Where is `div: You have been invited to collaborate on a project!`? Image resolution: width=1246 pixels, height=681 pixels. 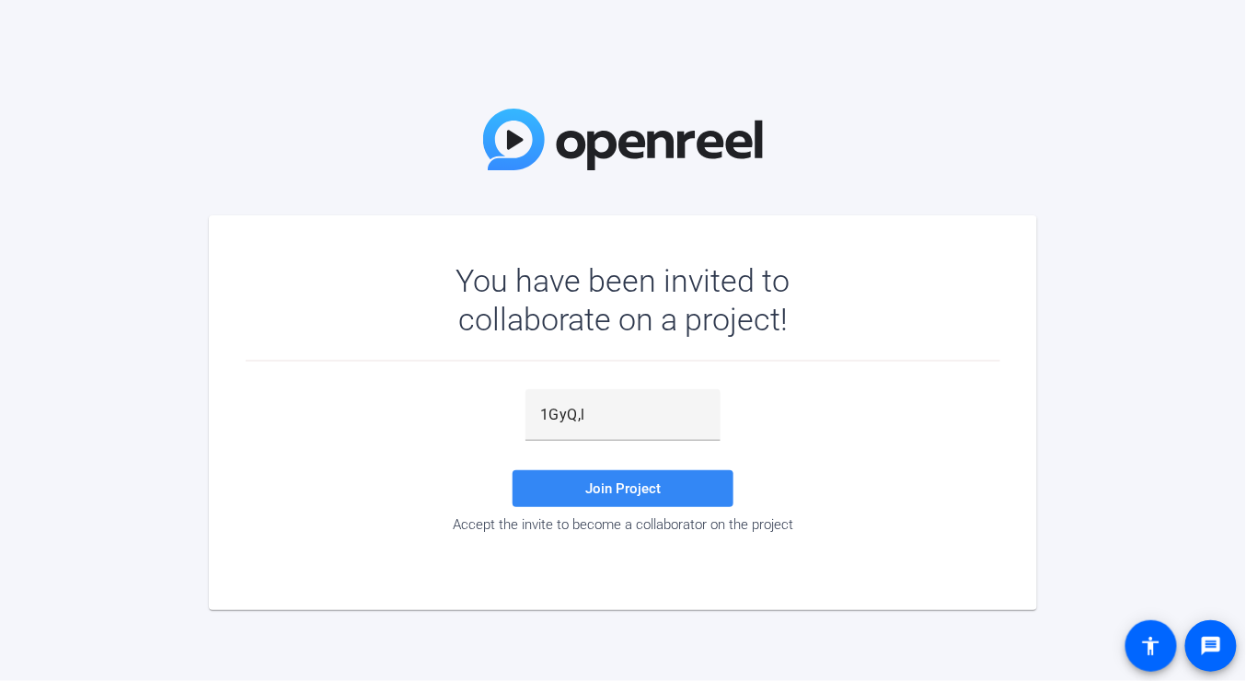 div: You have been invited to collaborate on a project! is located at coordinates (623, 300).